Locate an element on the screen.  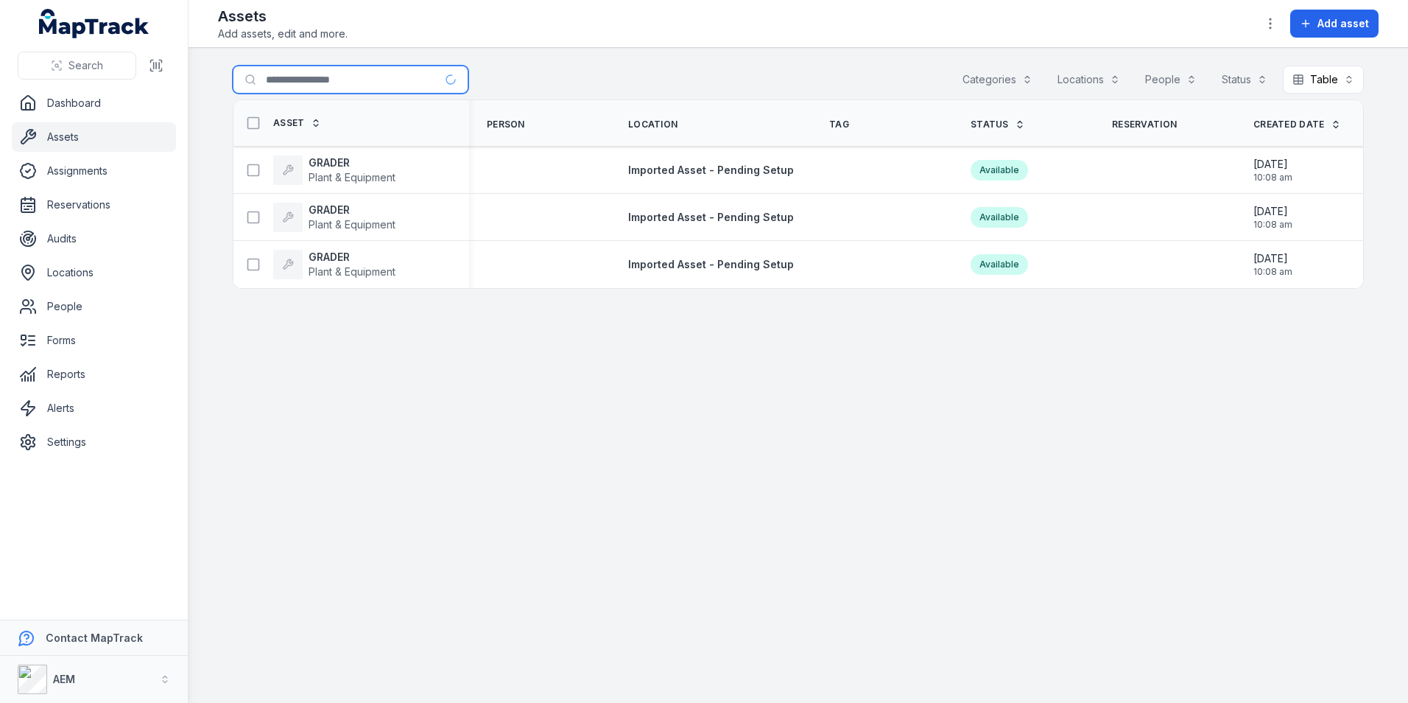
a: Reservations is located at coordinates (94, 205).